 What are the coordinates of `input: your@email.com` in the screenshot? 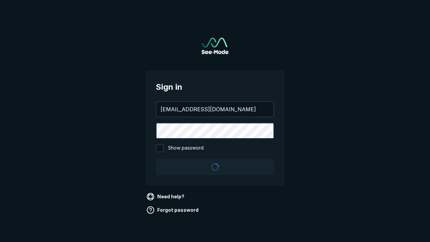 It's located at (215, 109).